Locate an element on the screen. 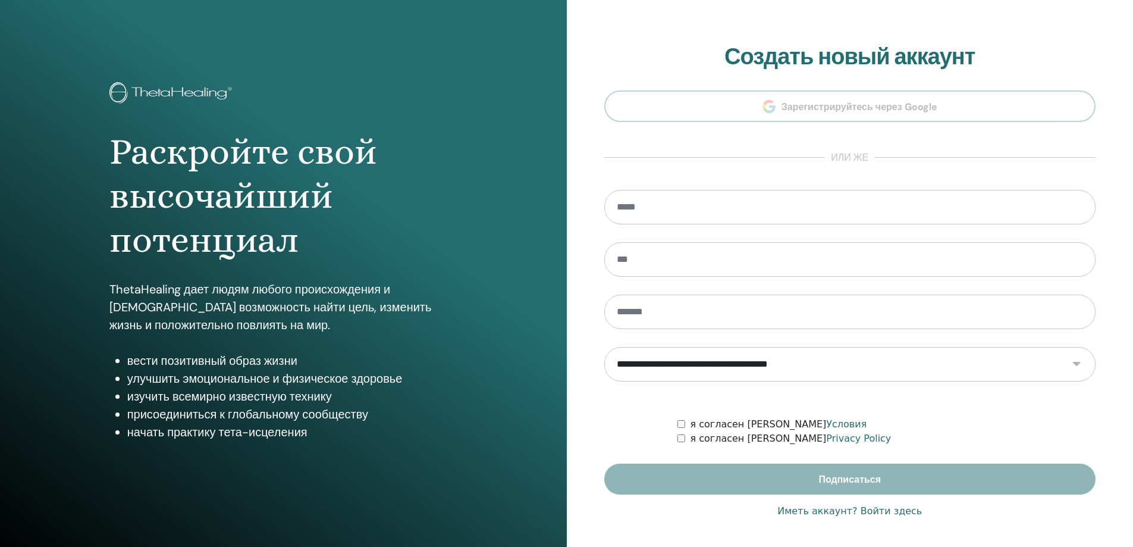 The height and width of the screenshot is (547, 1133). a: Условия is located at coordinates (847, 424).